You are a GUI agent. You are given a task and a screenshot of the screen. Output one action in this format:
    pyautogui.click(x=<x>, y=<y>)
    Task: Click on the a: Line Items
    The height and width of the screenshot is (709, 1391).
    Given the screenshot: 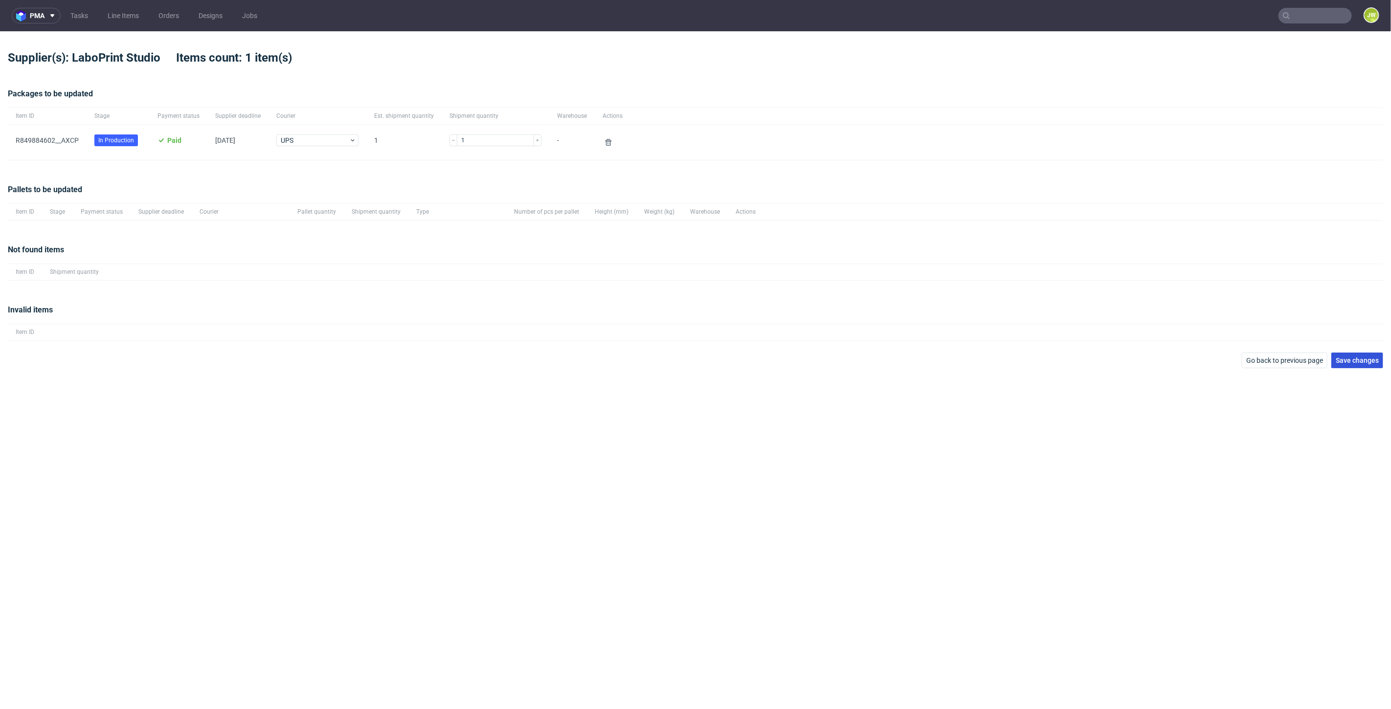 What is the action you would take?
    pyautogui.click(x=123, y=16)
    